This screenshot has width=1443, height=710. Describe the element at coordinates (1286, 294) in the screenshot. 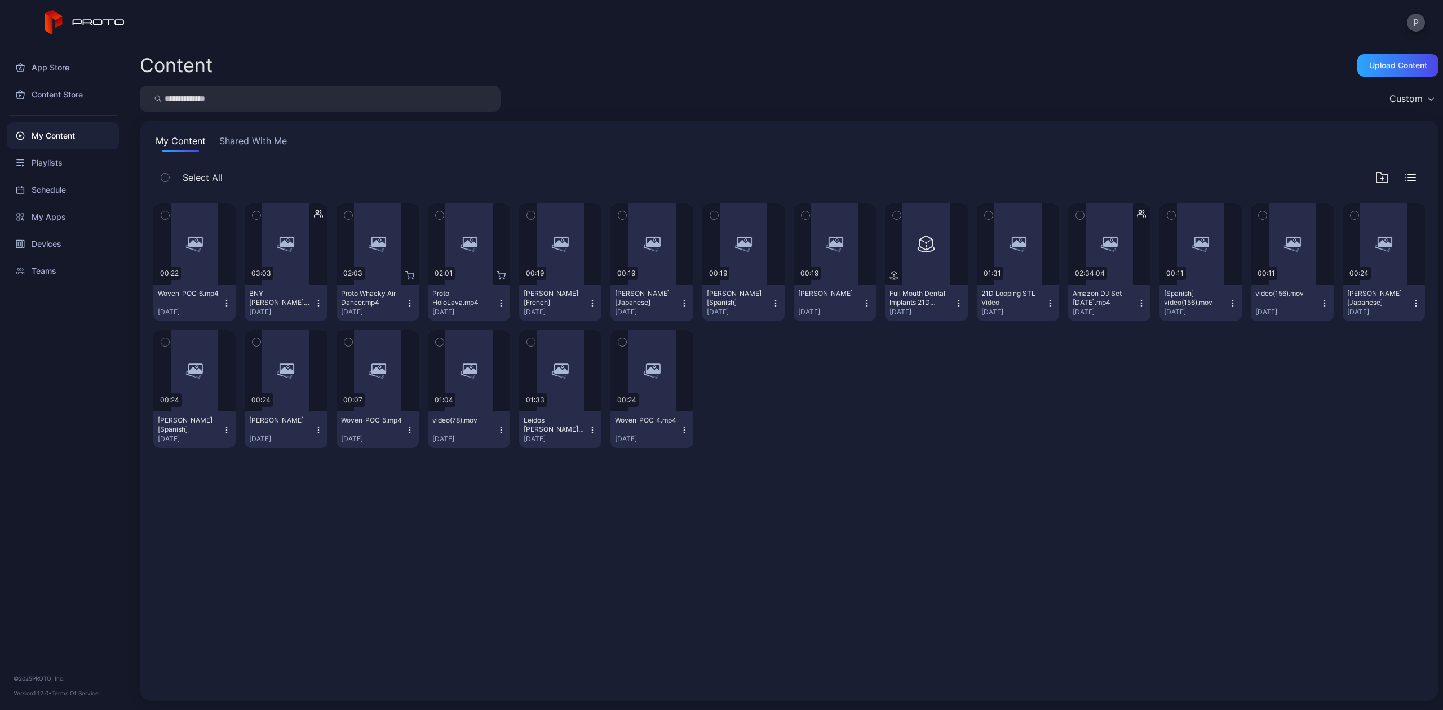

I see `div: video(156).mov` at that location.